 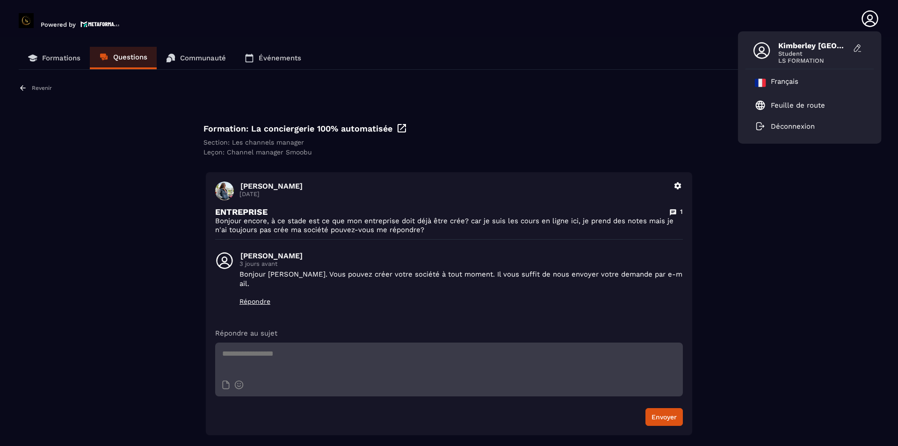 I want to click on p: 3 jours avant, so click(x=461, y=263).